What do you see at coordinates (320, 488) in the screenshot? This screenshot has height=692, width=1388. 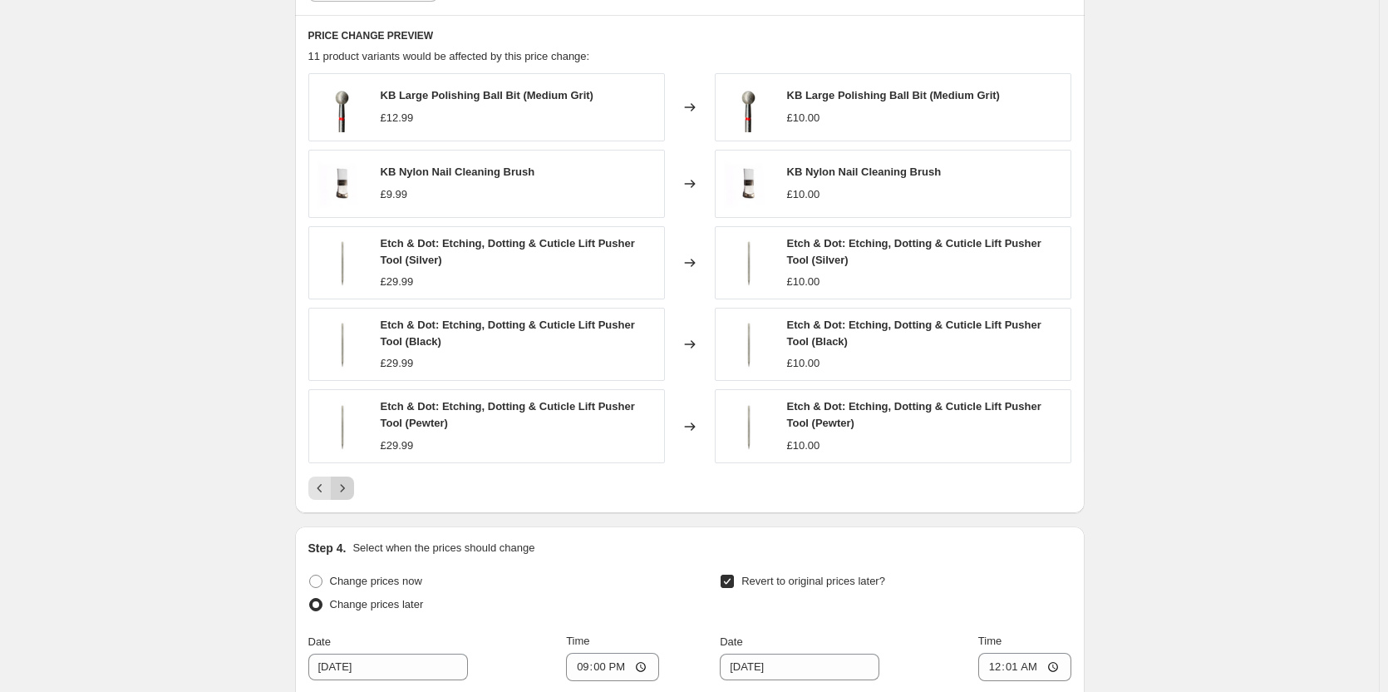 I see `button: Previous` at bounding box center [320, 488].